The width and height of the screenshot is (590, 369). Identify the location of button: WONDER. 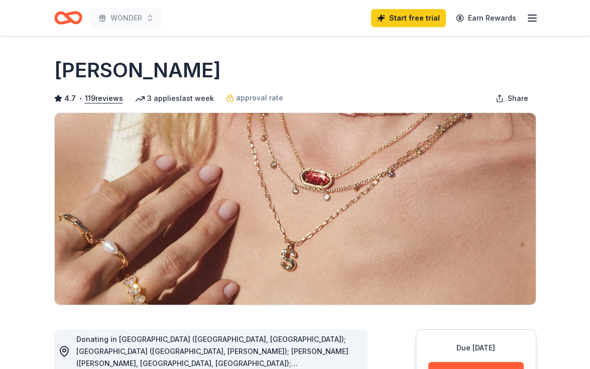
(126, 18).